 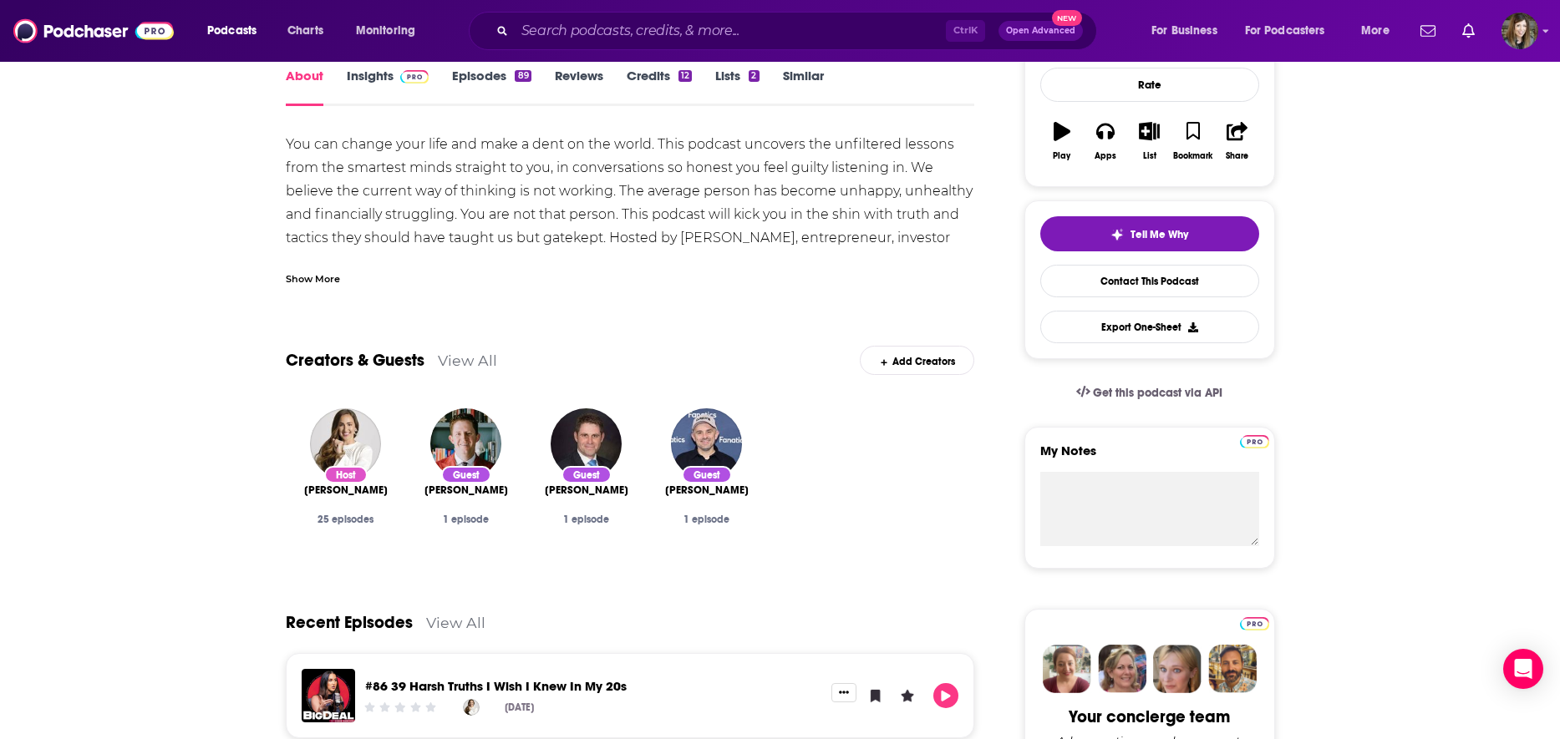 What do you see at coordinates (388, 87) in the screenshot?
I see `a: InsightsPodchaser Pro` at bounding box center [388, 87].